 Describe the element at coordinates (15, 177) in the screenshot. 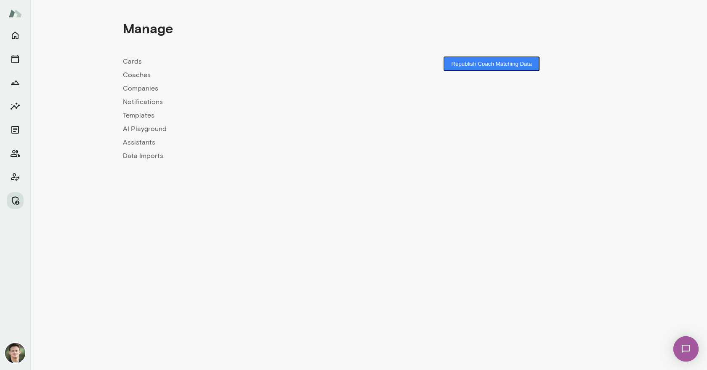

I see `button: Client app` at that location.